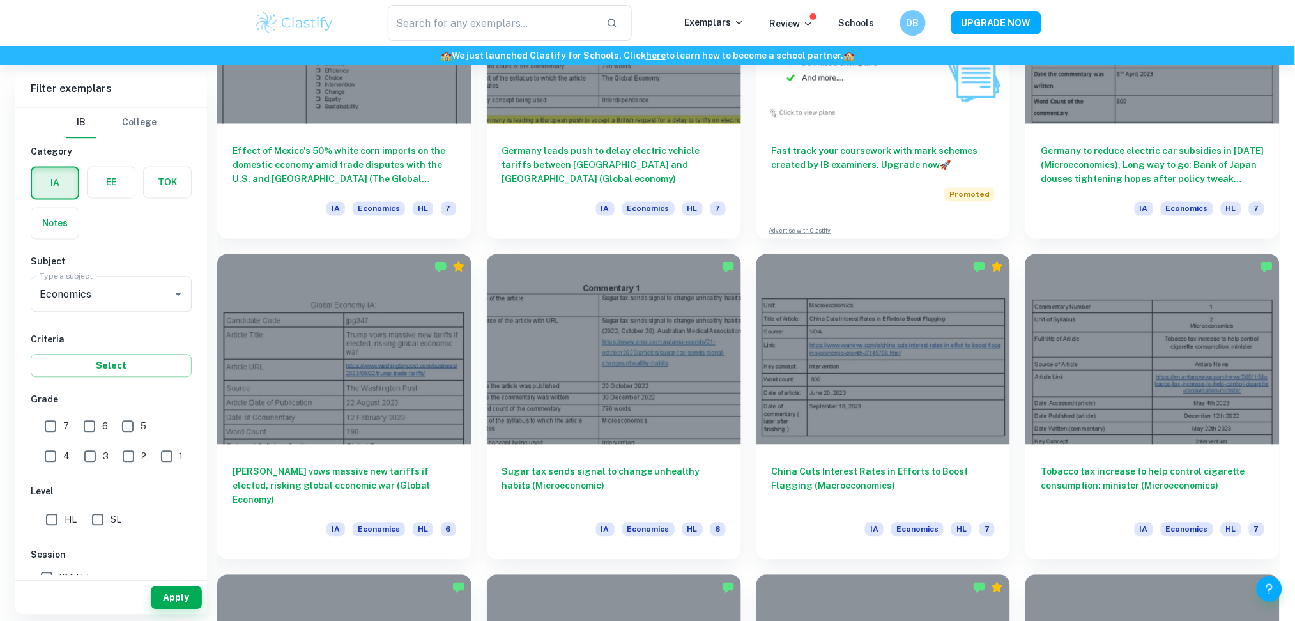 This screenshot has width=1295, height=621. What do you see at coordinates (66, 457) in the screenshot?
I see `span: 4` at bounding box center [66, 457].